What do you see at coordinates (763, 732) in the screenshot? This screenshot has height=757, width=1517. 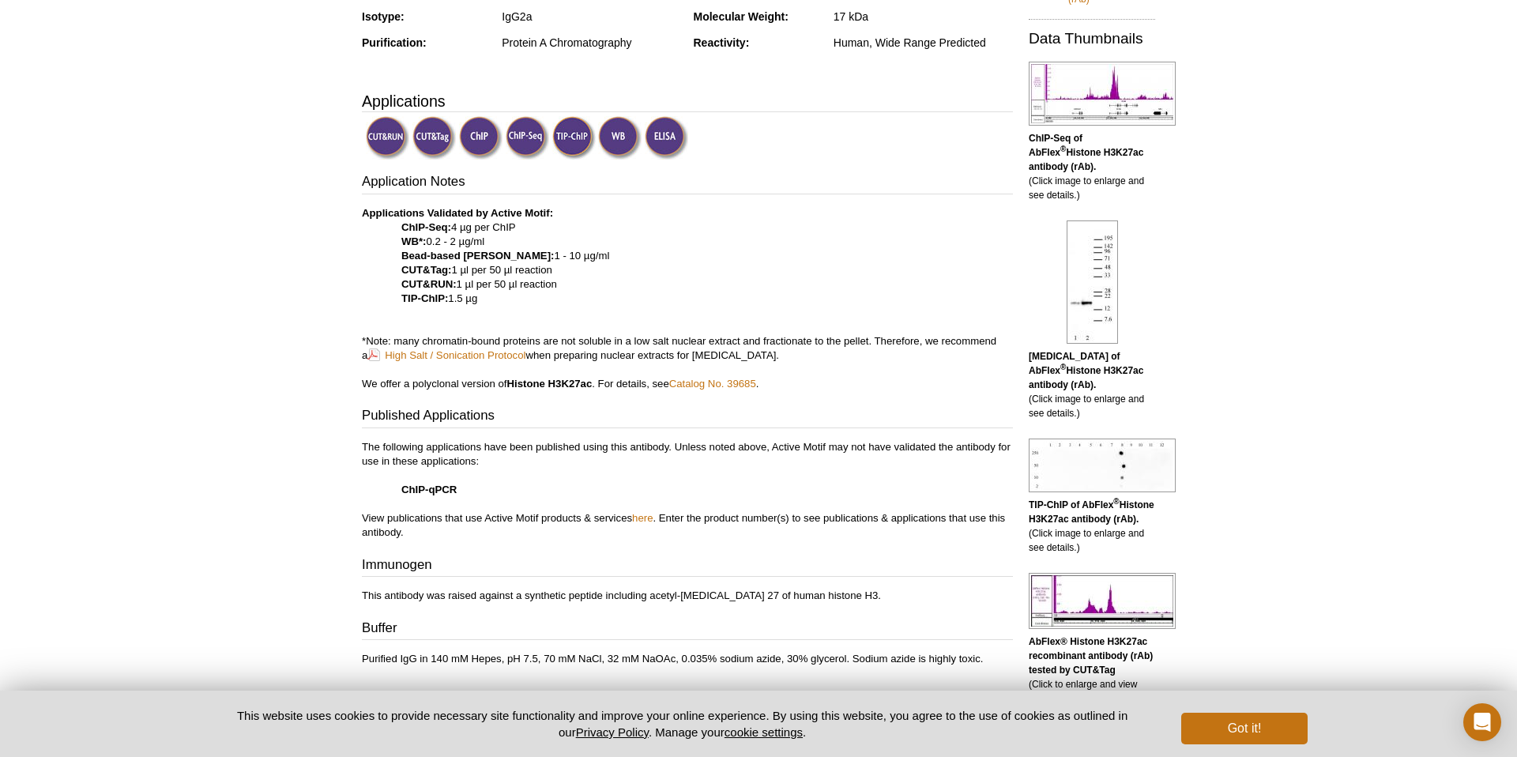 I see `button: cookie settings` at bounding box center [763, 732].